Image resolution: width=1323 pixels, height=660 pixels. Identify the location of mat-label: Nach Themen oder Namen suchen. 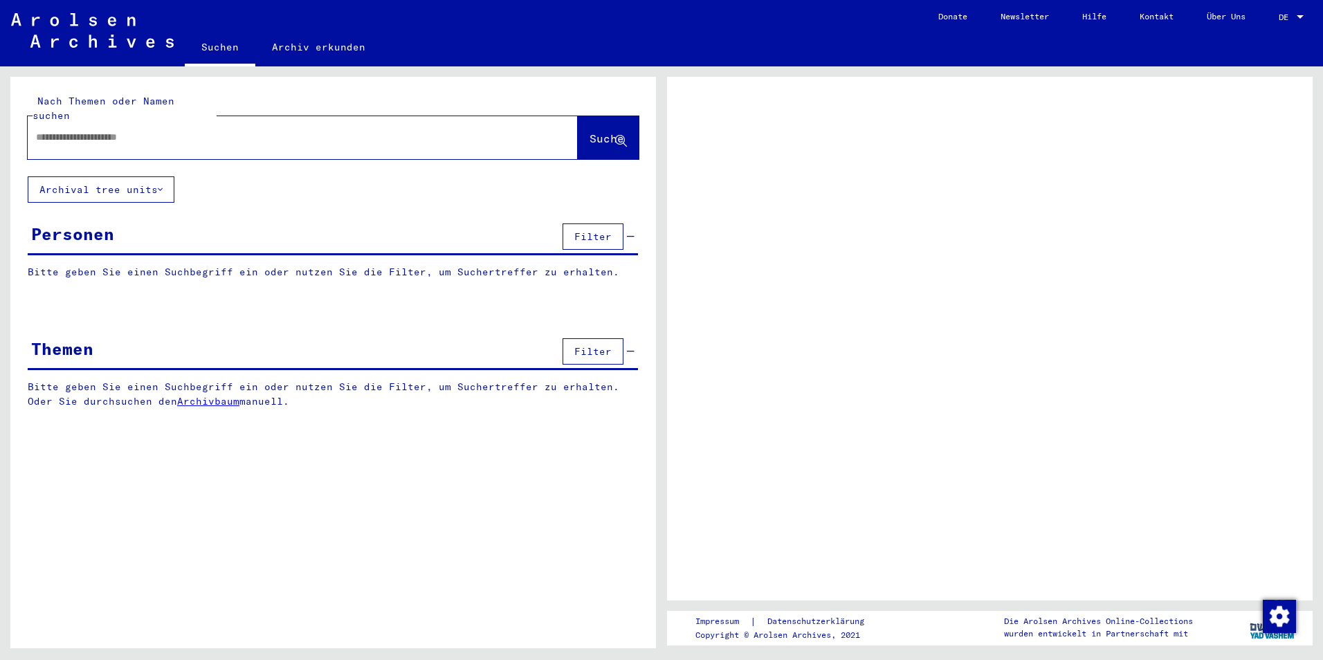
(103, 108).